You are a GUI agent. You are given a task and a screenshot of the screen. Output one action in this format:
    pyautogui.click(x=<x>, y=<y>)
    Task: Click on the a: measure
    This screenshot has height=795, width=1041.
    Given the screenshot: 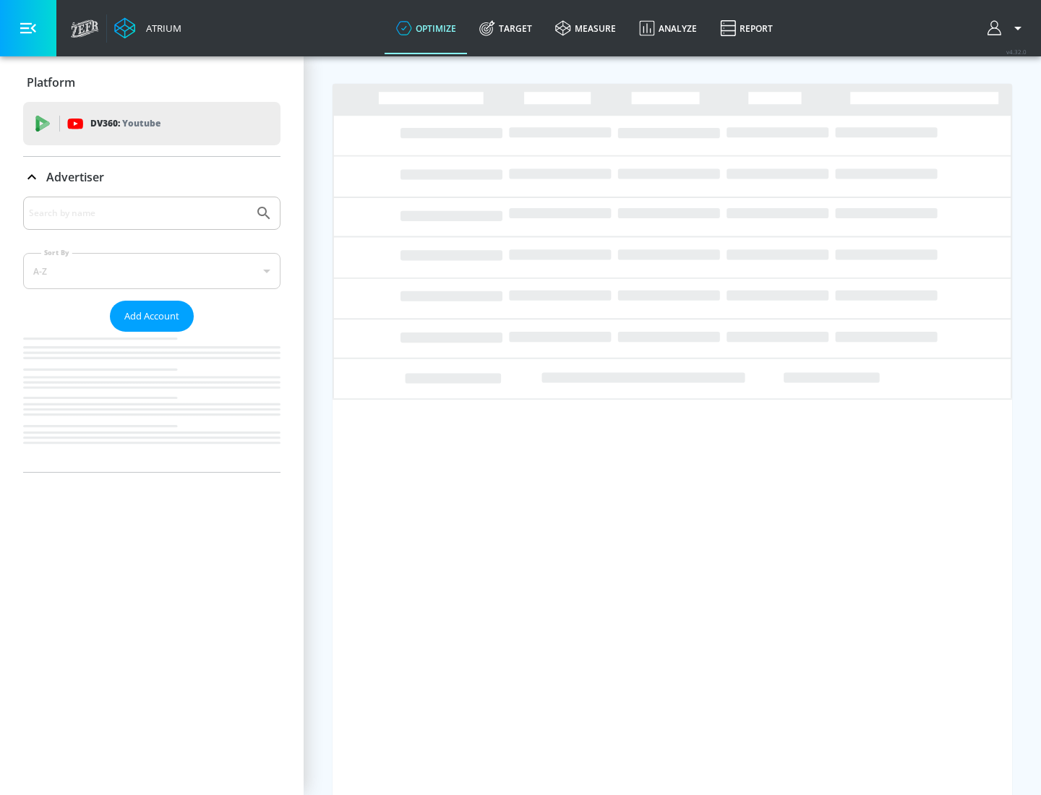 What is the action you would take?
    pyautogui.click(x=586, y=28)
    